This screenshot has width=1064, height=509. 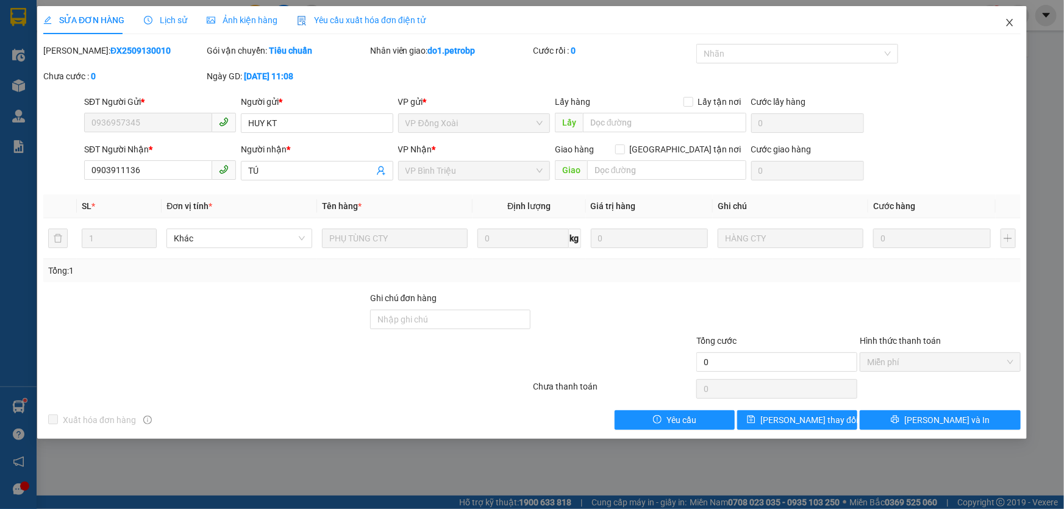 What do you see at coordinates (361, 20) in the screenshot?
I see `span: Yêu cầu xuất hóa đơn điện tử` at bounding box center [361, 20].